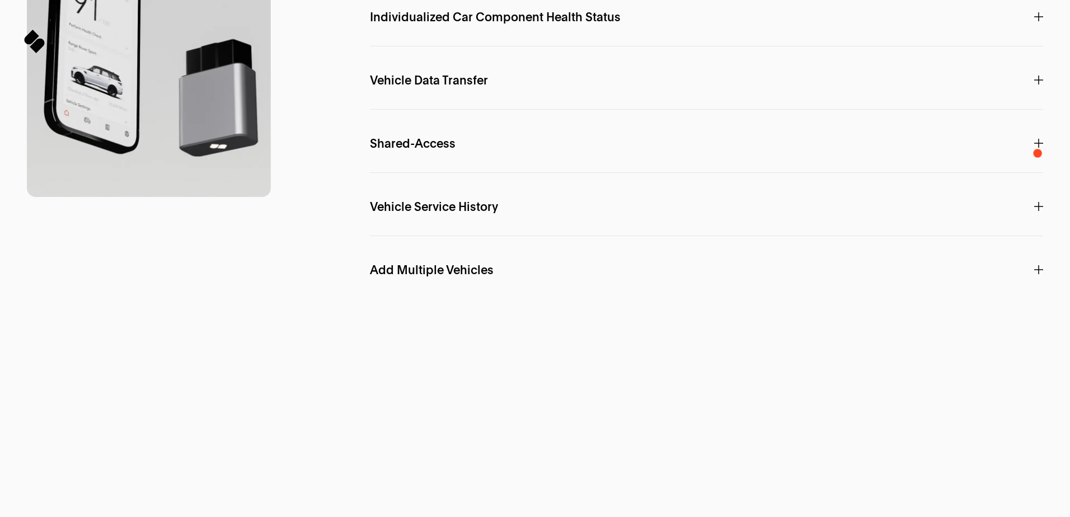 Image resolution: width=1070 pixels, height=517 pixels. Describe the element at coordinates (981, 39) in the screenshot. I see `span: Preorder` at that location.